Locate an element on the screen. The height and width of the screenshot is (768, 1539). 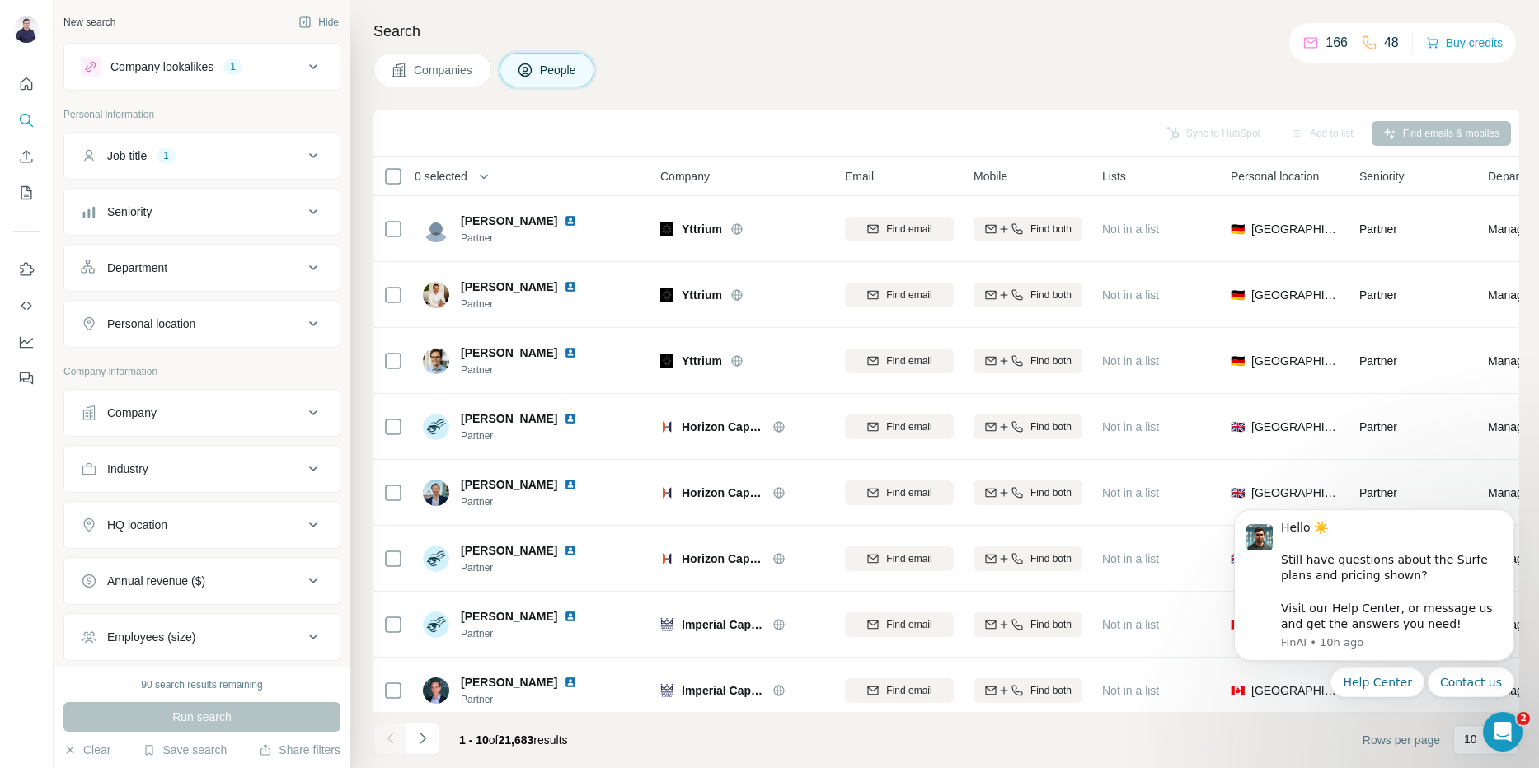
button: My lists is located at coordinates (26, 193).